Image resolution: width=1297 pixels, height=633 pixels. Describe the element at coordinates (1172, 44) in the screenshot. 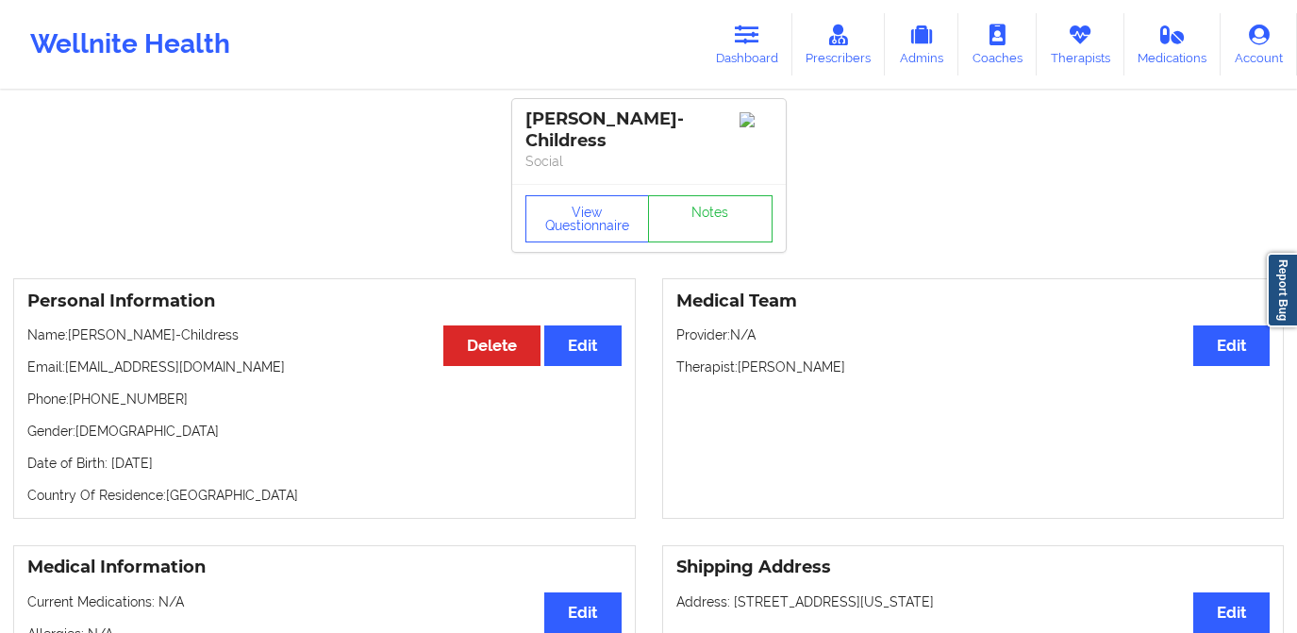

I see `a: Medications` at that location.